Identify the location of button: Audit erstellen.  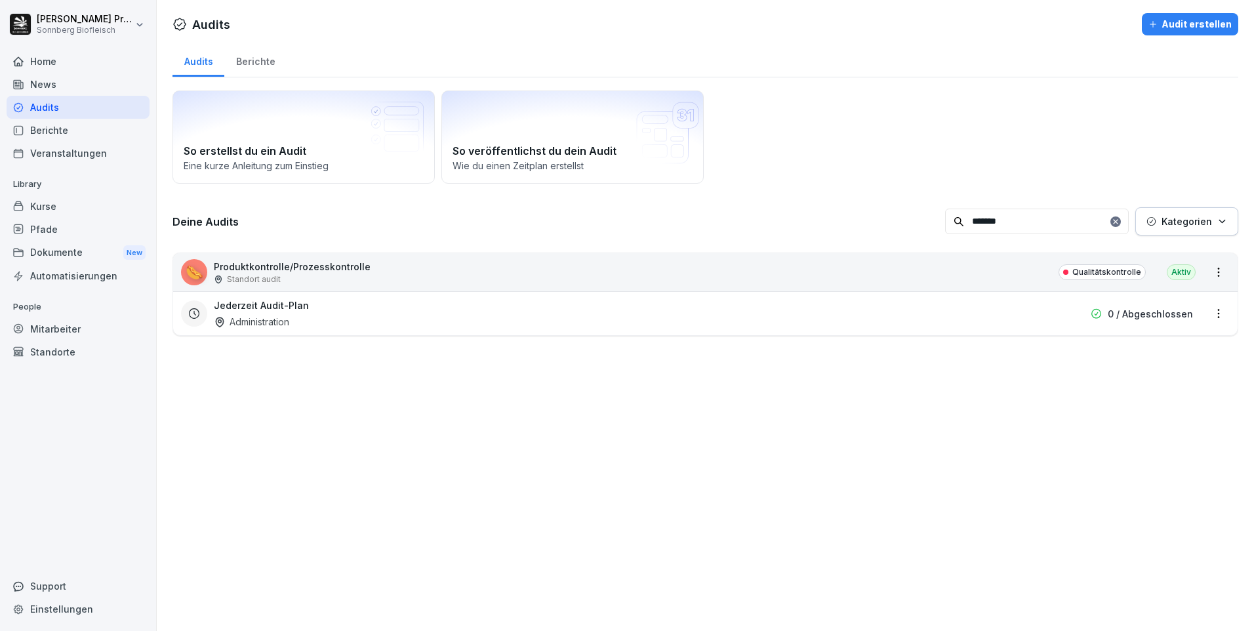
(1190, 24).